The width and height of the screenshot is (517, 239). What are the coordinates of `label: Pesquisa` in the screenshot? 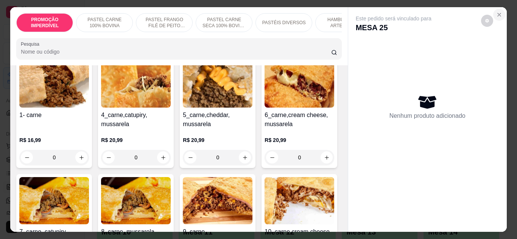 It's located at (31, 44).